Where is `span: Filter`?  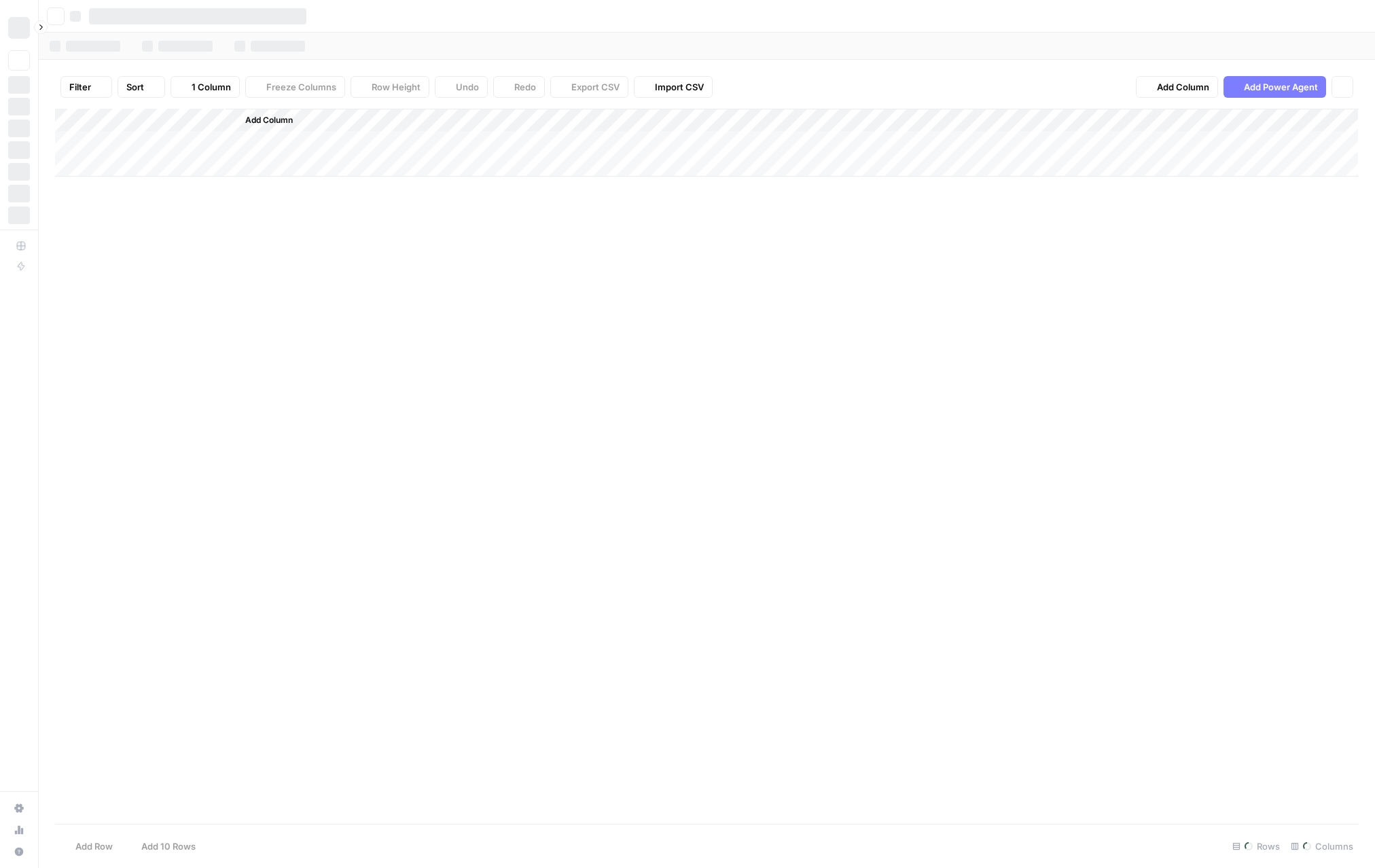
span: Filter is located at coordinates (80, 87).